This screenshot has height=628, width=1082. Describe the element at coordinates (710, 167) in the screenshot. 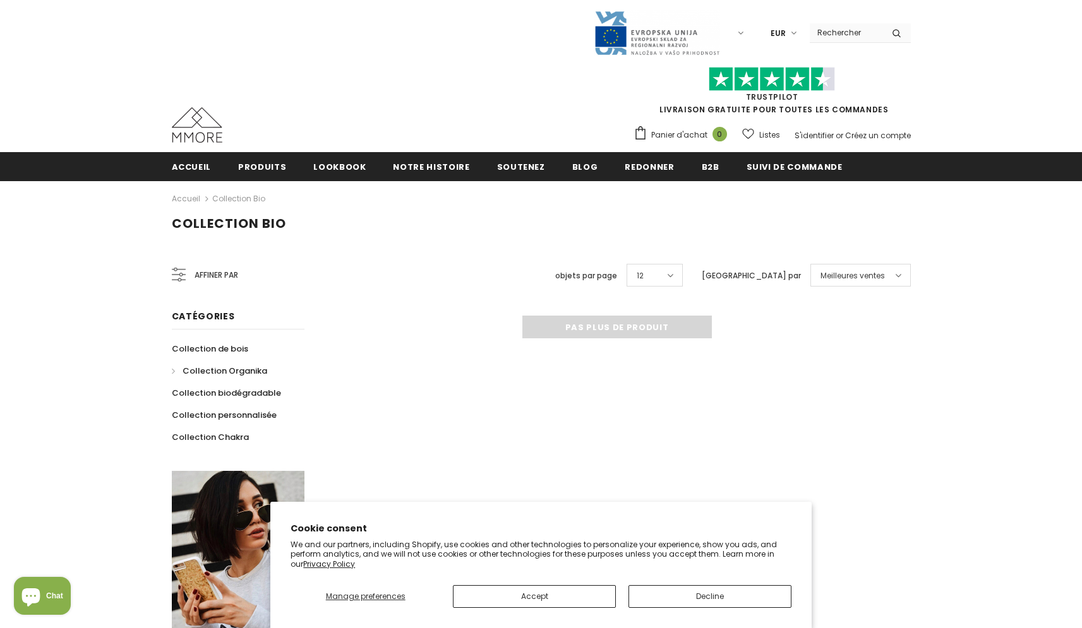

I see `span: B2B` at that location.